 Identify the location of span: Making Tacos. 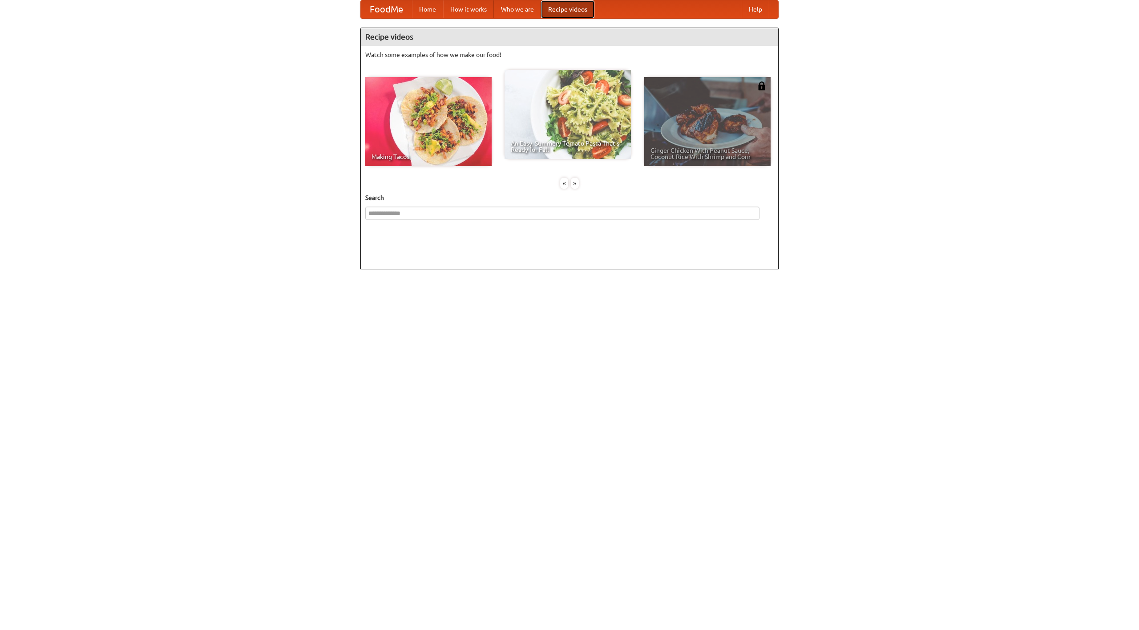
(429, 157).